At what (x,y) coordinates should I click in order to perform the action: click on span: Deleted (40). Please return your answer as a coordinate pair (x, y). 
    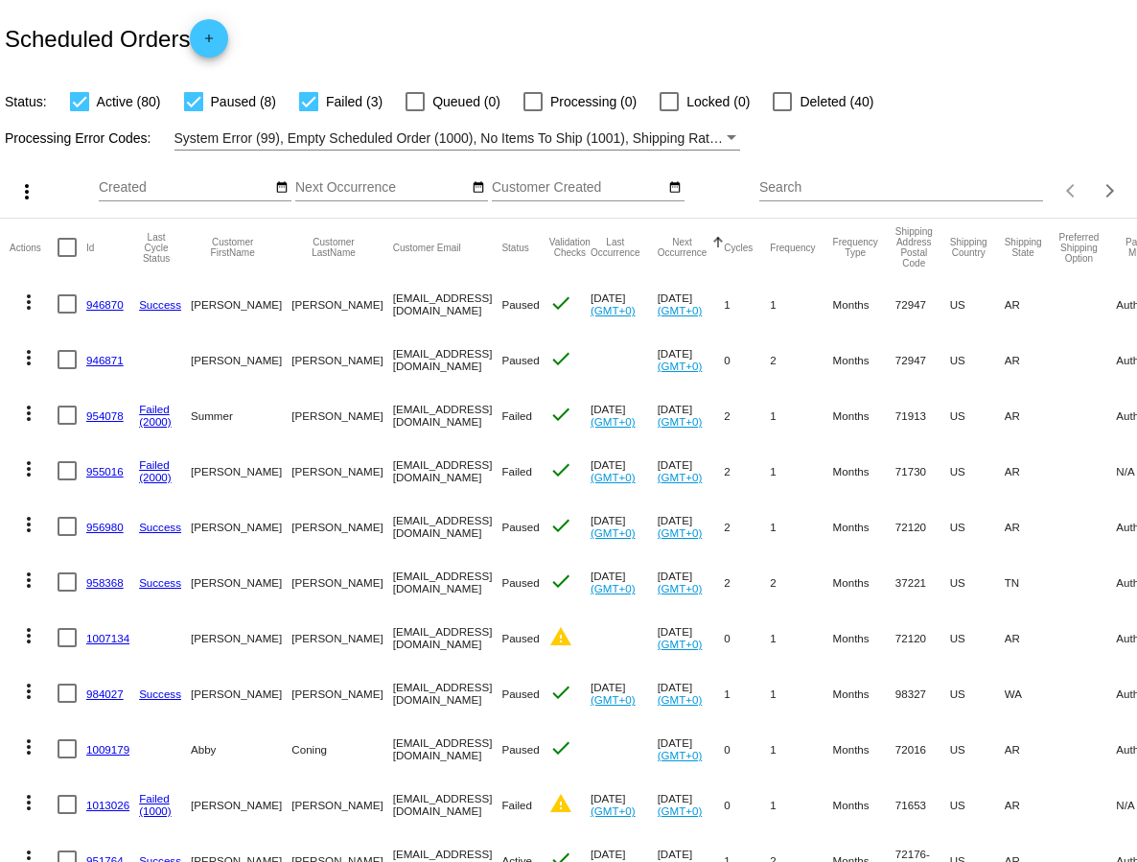
    Looking at the image, I should click on (836, 102).